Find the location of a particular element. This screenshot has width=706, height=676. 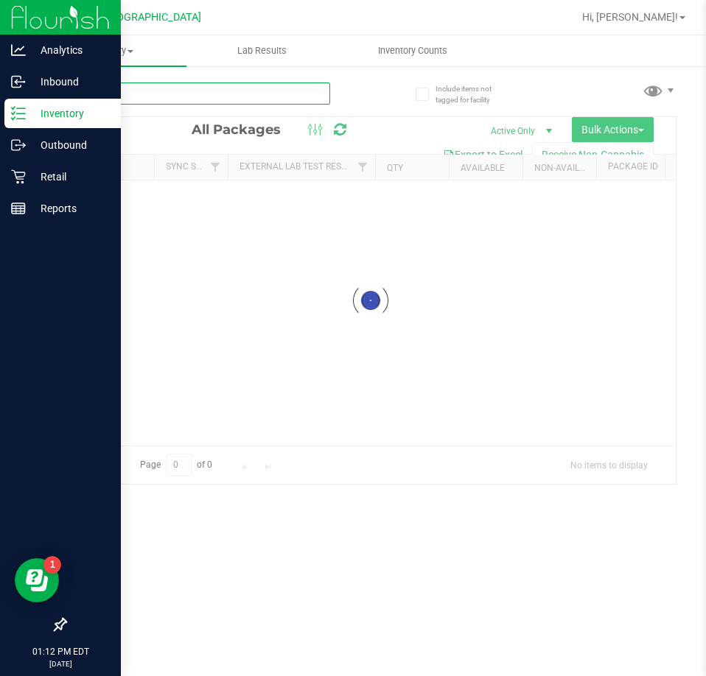

inline-svg: Inventory is located at coordinates (18, 113).